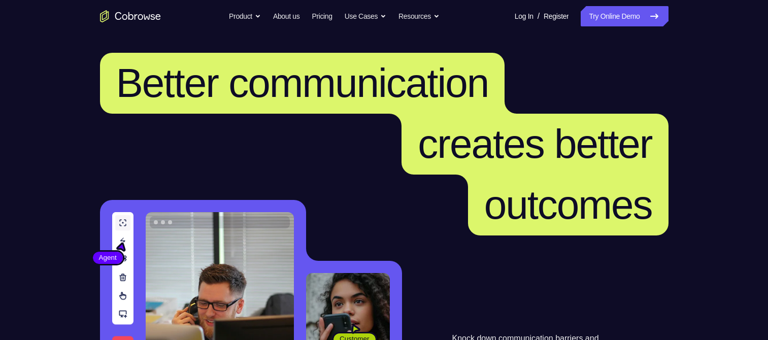 This screenshot has width=768, height=340. What do you see at coordinates (108, 258) in the screenshot?
I see `span: Agent` at bounding box center [108, 258].